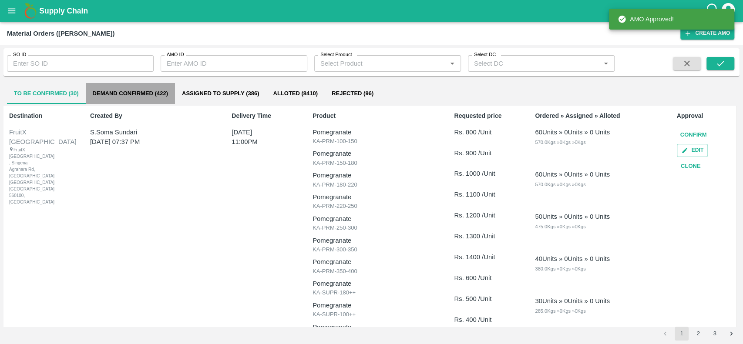  I want to click on button: Alloted (8410), so click(295, 94).